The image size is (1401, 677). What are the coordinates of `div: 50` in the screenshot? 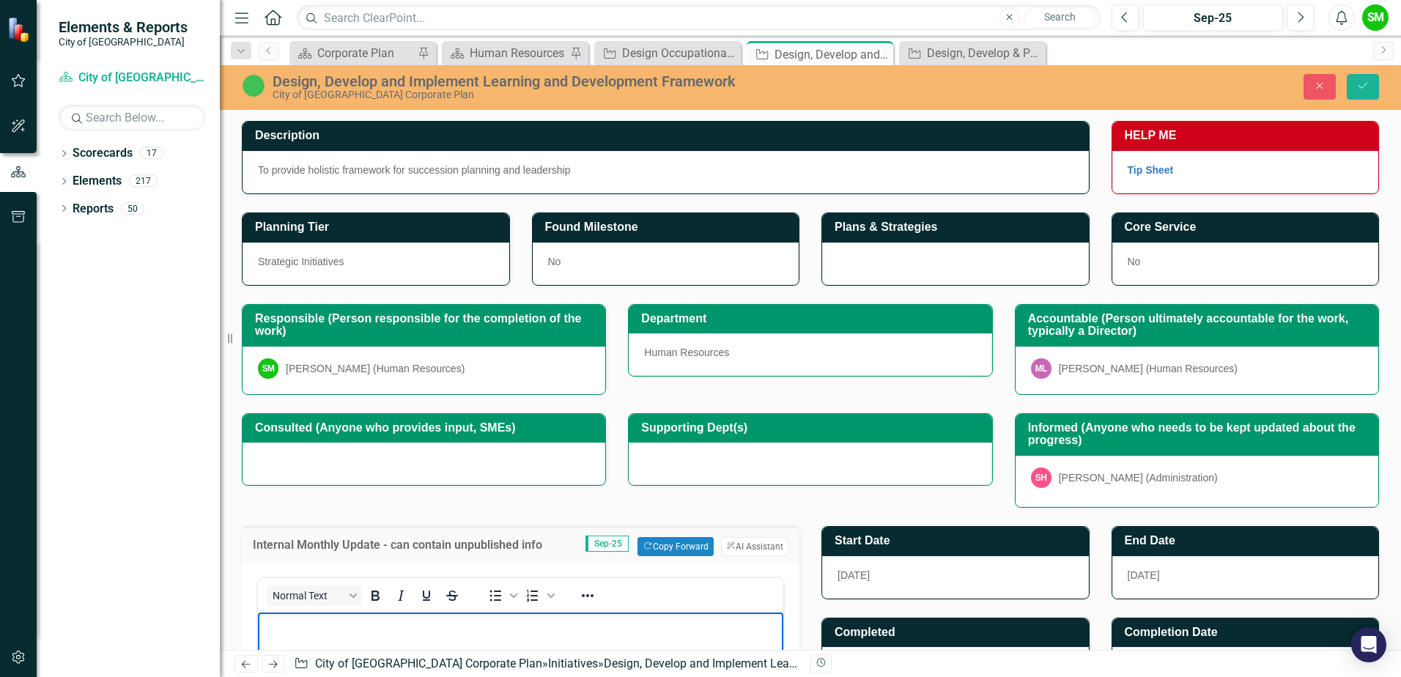 It's located at (133, 208).